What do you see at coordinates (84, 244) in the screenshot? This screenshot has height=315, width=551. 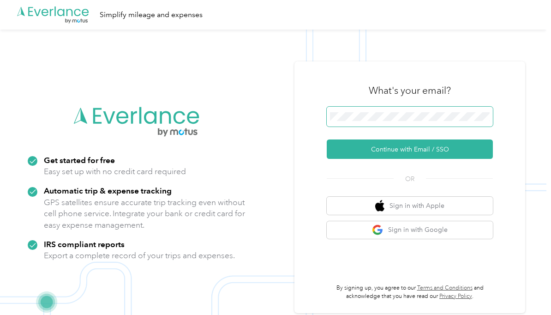 I see `strong: IRS compliant reports` at bounding box center [84, 244].